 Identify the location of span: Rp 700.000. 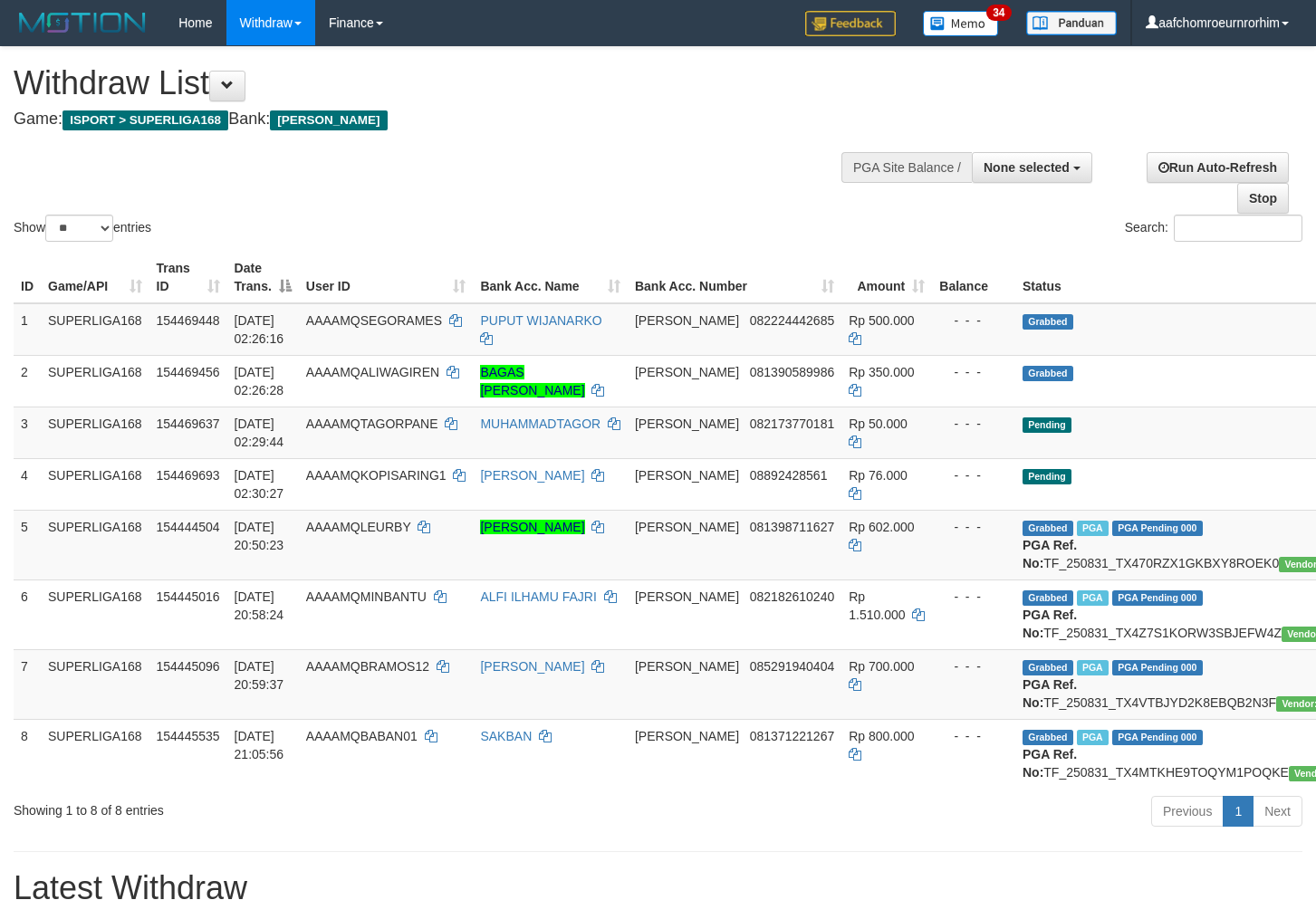
(881, 667).